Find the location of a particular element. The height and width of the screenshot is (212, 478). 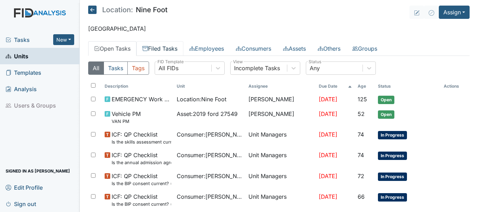

h5: Nine Foot is located at coordinates (128, 10).